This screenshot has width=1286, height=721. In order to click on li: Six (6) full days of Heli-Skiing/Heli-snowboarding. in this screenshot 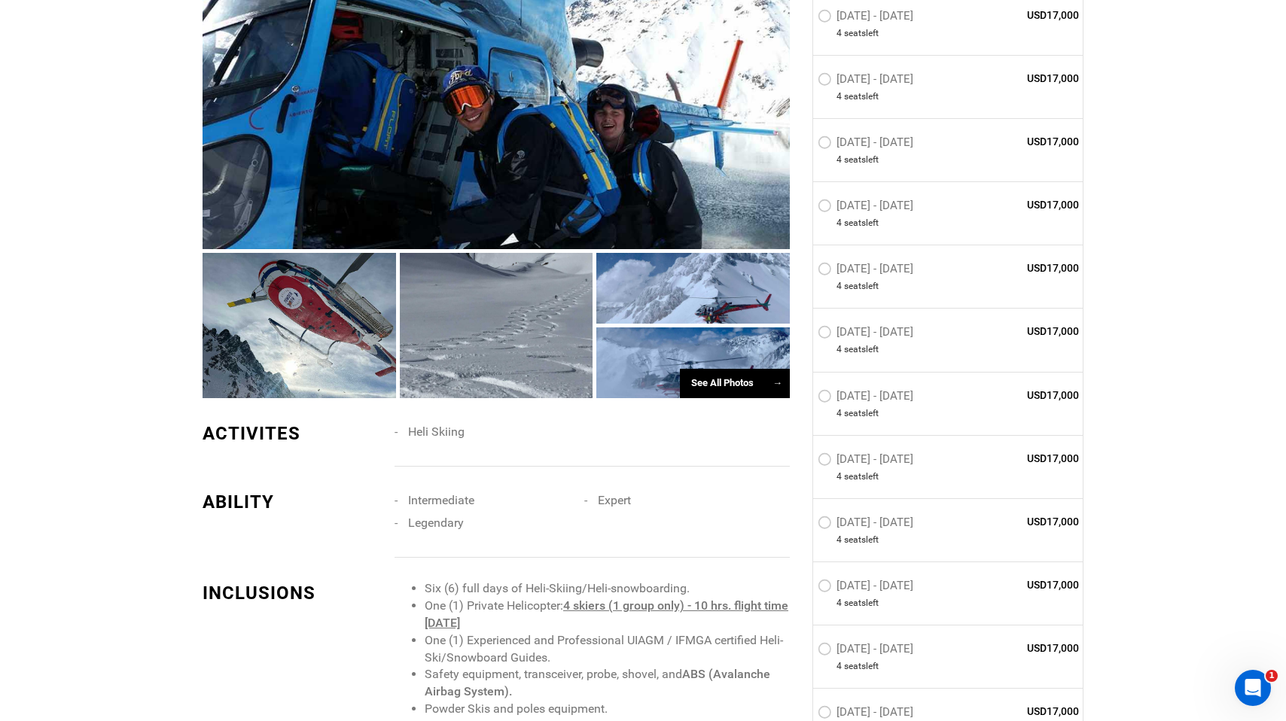, I will do `click(607, 589)`.